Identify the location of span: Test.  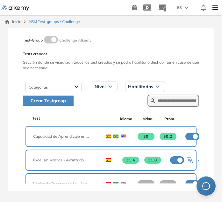
(36, 118).